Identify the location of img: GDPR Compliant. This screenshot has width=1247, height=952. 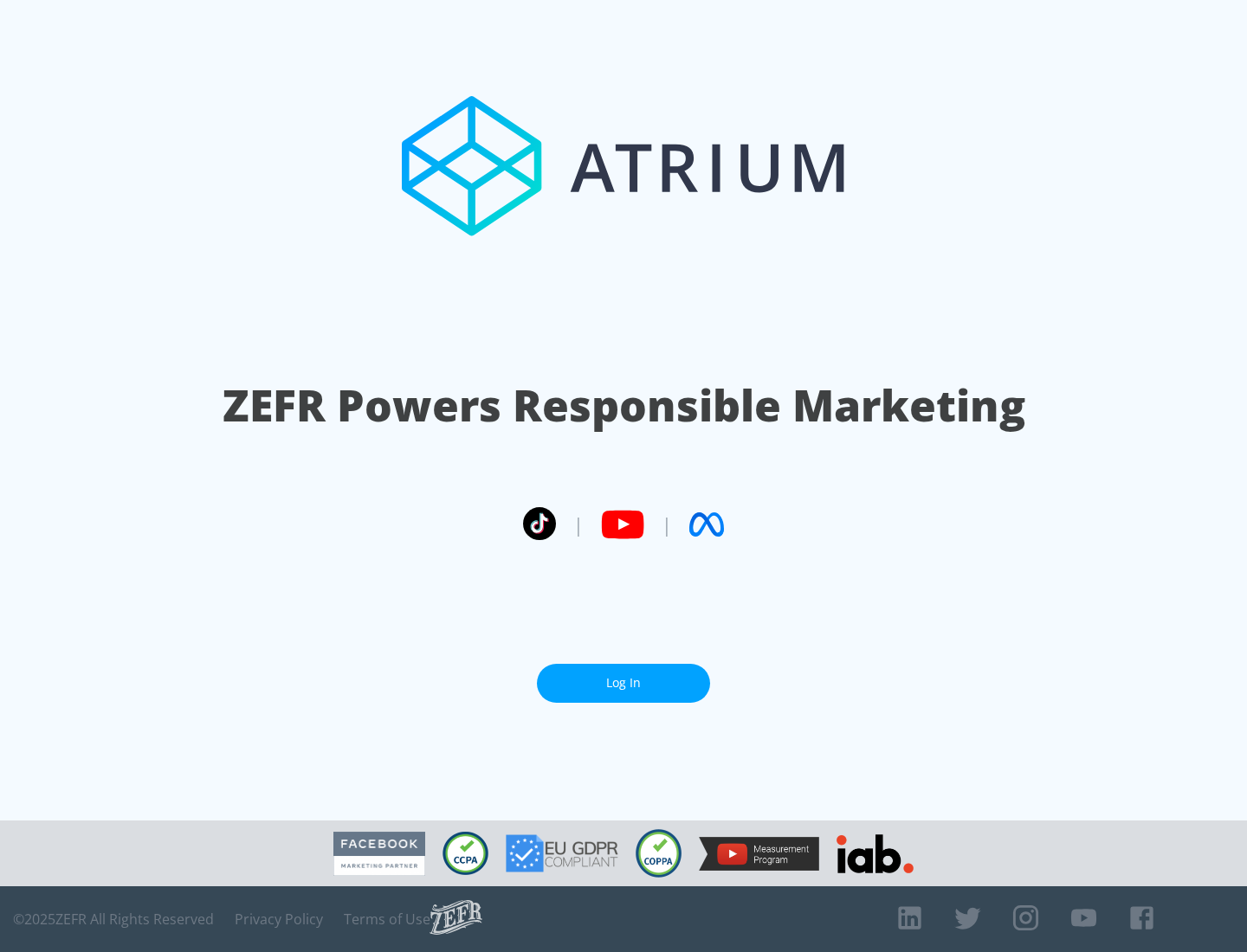
(562, 853).